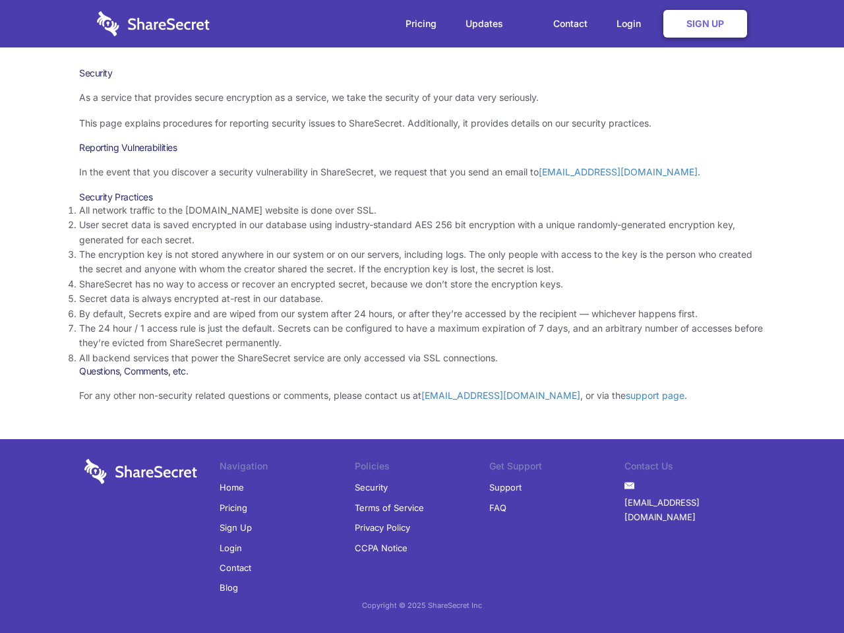  Describe the element at coordinates (422, 232) in the screenshot. I see `li: User secret data is saved encrypted in our database using industry-standard AES 256 bit encryptio...` at that location.